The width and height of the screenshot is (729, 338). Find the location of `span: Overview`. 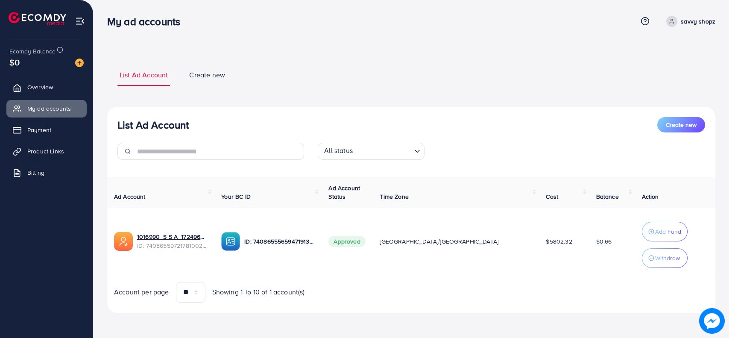

span: Overview is located at coordinates (40, 87).